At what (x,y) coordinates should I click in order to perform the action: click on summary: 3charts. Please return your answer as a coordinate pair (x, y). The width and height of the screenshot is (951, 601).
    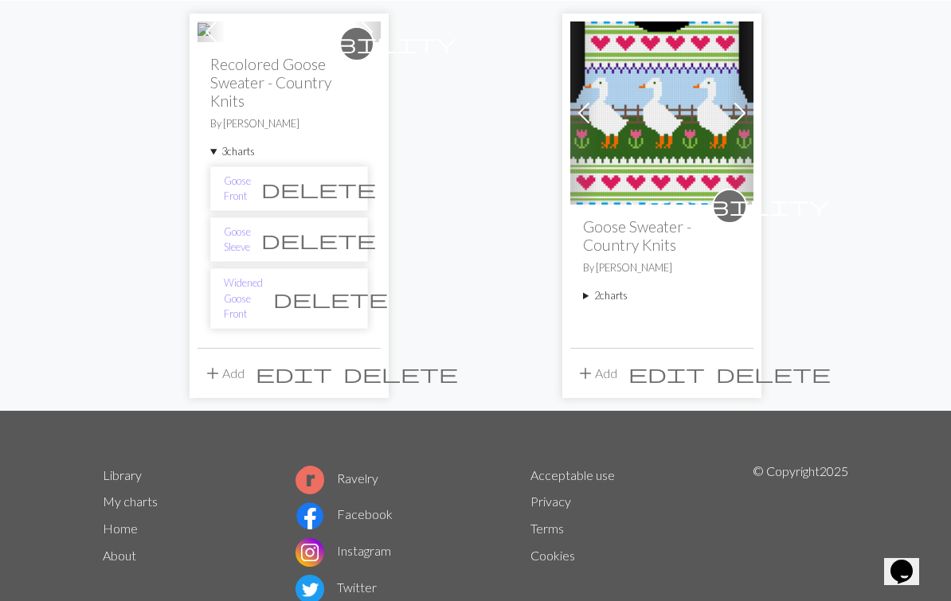
    Looking at the image, I should click on (289, 151).